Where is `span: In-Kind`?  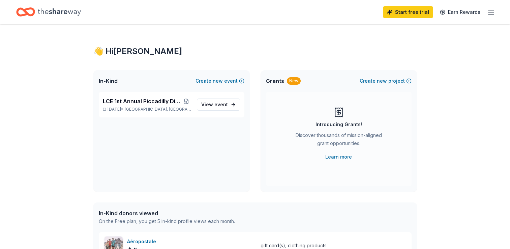 span: In-Kind is located at coordinates (108, 81).